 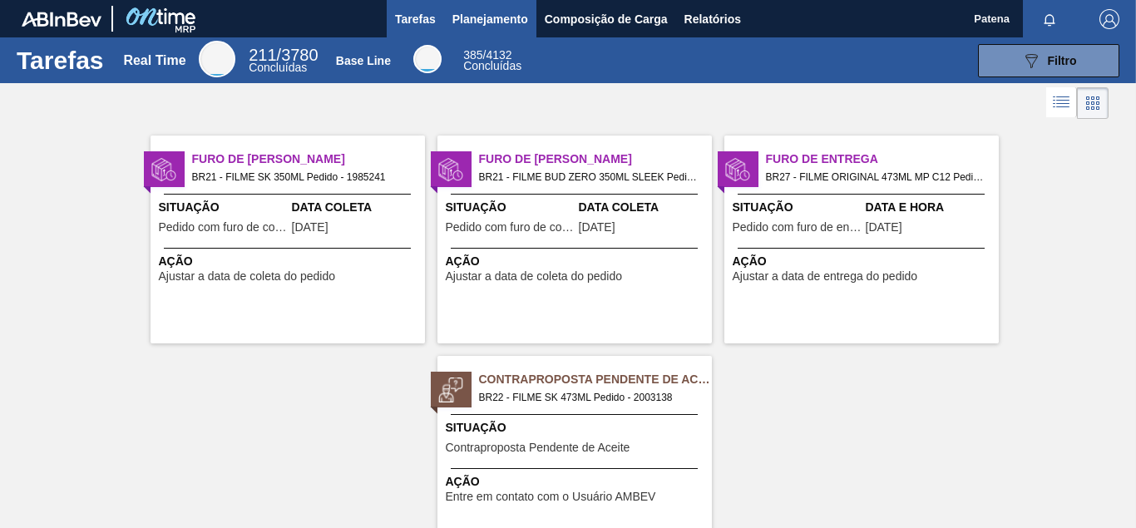 I want to click on span: / 4132, so click(x=487, y=55).